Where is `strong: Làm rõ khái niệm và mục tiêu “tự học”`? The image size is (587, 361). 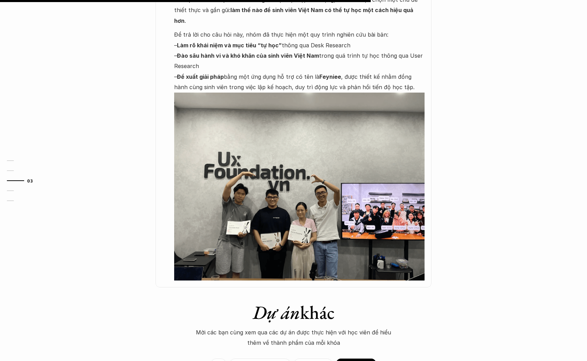 strong: Làm rõ khái niệm và mục tiêu “tự học” is located at coordinates (230, 45).